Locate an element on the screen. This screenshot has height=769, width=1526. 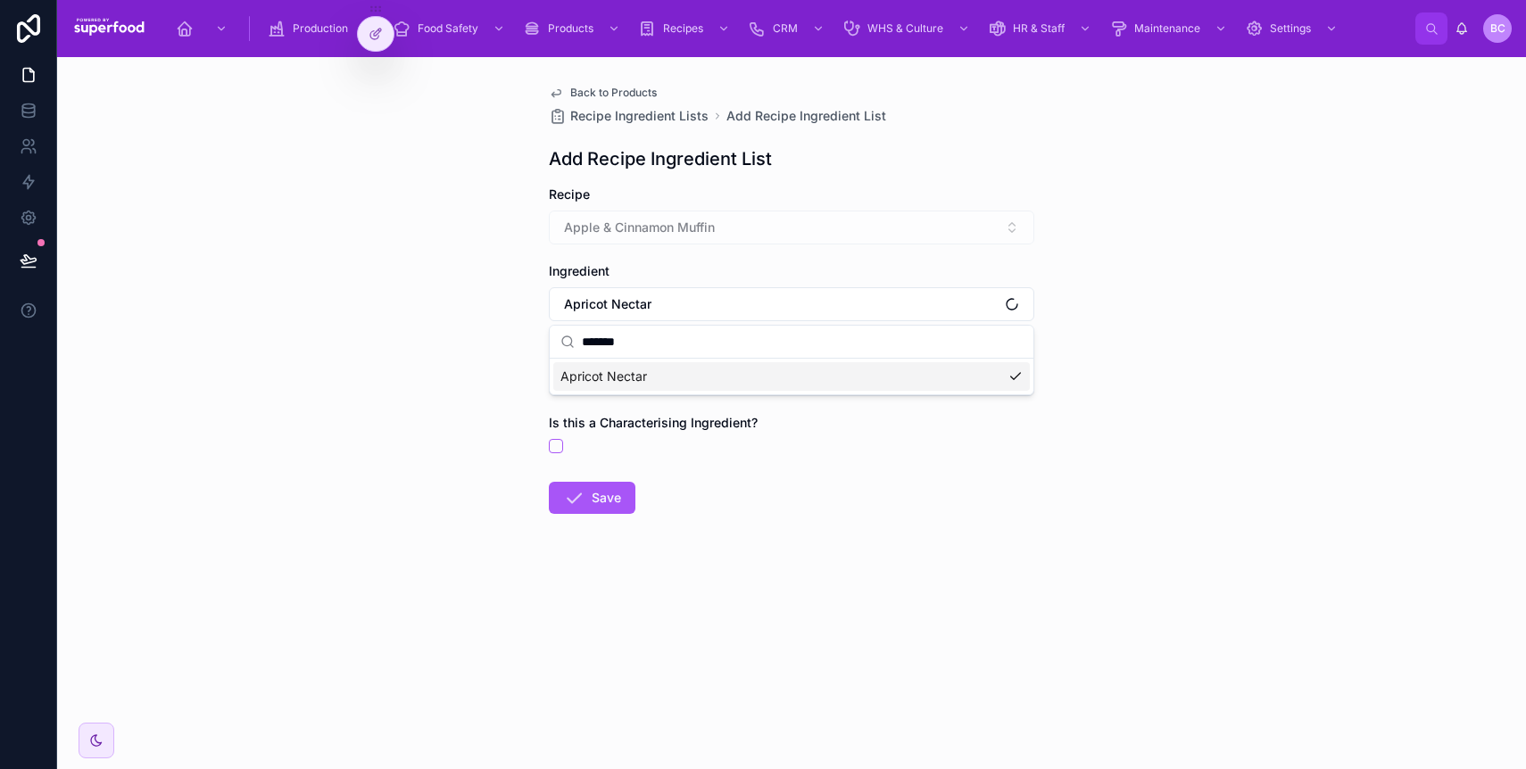
span: WHS & Culture is located at coordinates (905, 29).